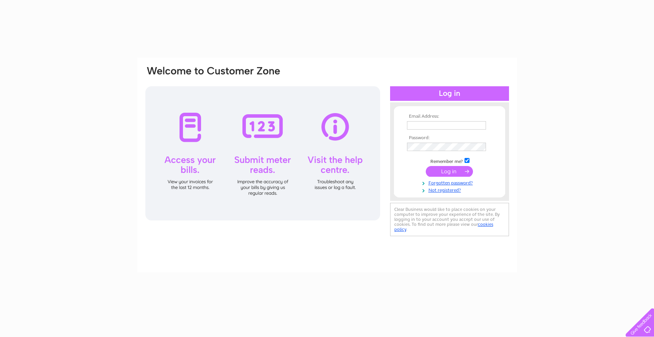  What do you see at coordinates (444, 227) in the screenshot?
I see `a: cookies policy` at bounding box center [444, 227].